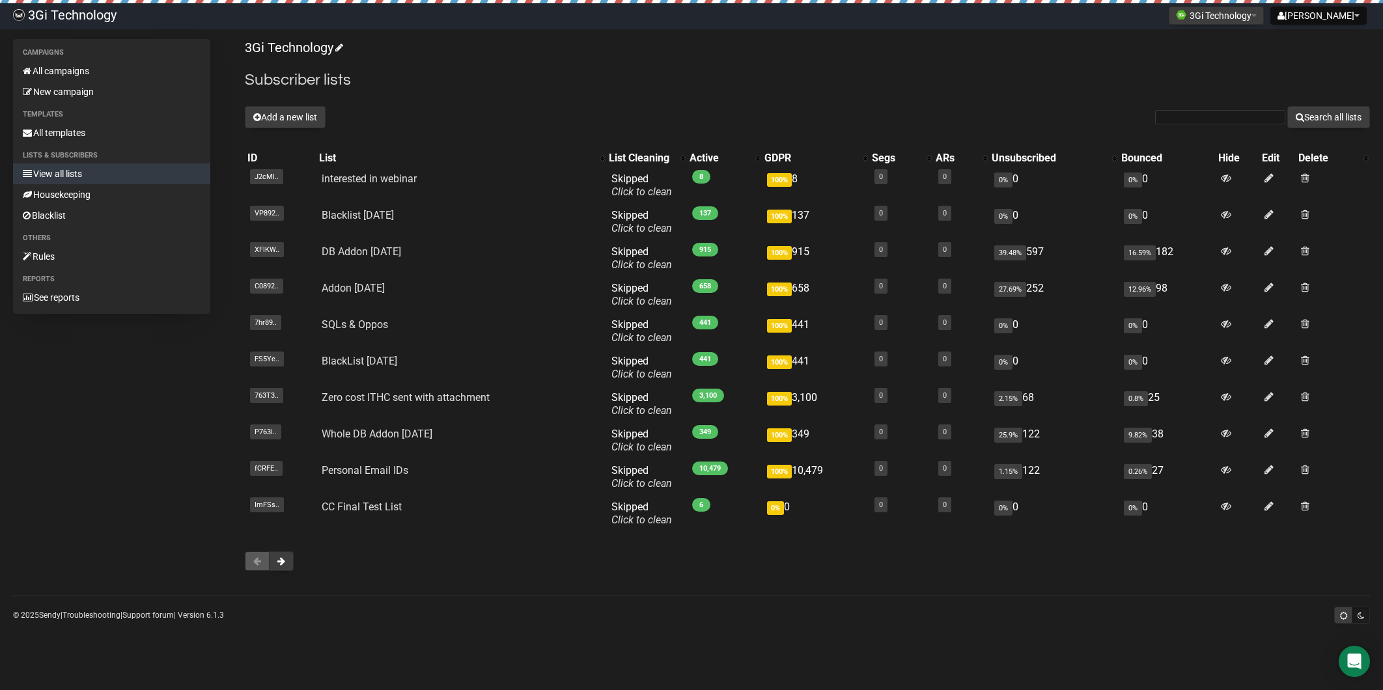 The image size is (1383, 690). Describe the element at coordinates (642, 158) in the screenshot. I see `div: List Cleaning` at that location.